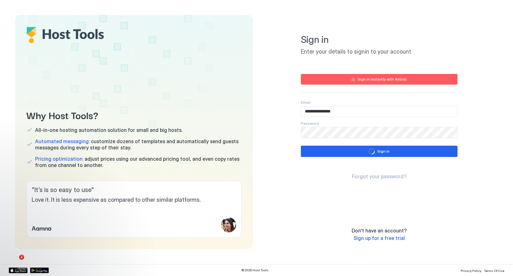  I want to click on span: Privacy Policy, so click(471, 271).